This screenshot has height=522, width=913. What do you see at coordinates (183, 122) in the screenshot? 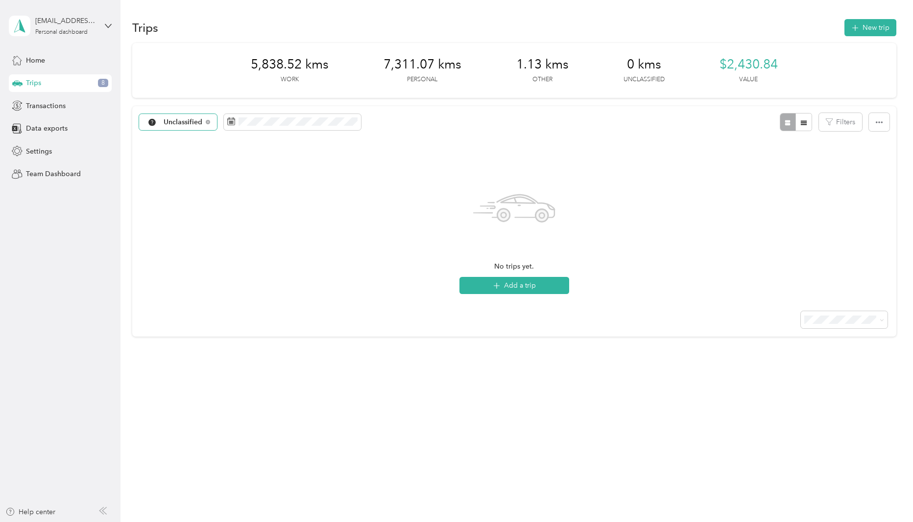
I see `span: Unclassified` at bounding box center [183, 122].